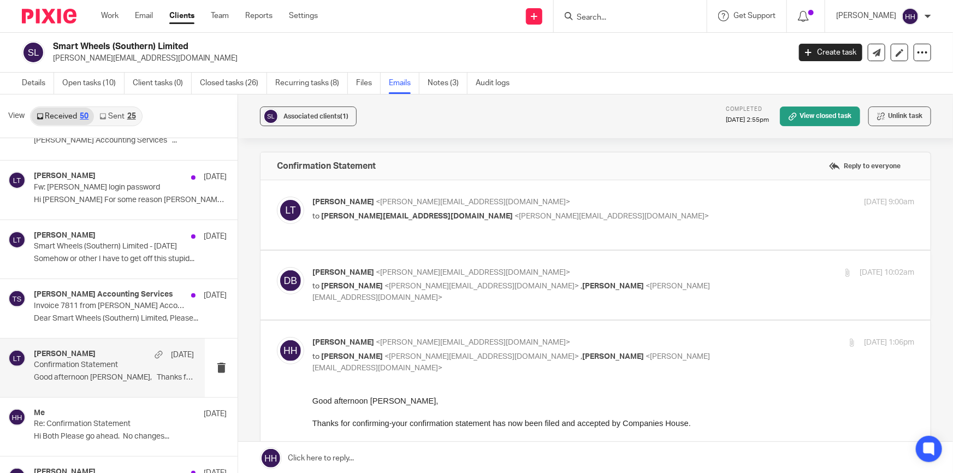  What do you see at coordinates (754, 16) in the screenshot?
I see `span: Get Support` at bounding box center [754, 16].